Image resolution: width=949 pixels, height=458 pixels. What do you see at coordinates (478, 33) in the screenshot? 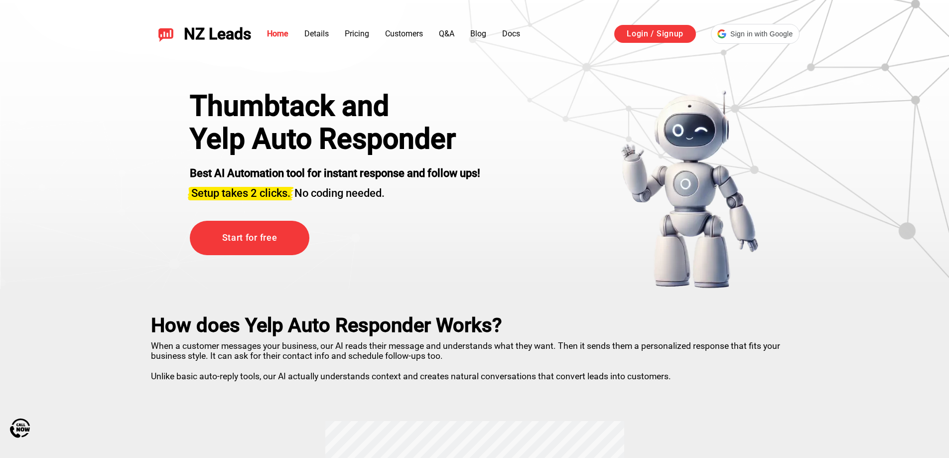
I see `a: Blog` at bounding box center [478, 33].